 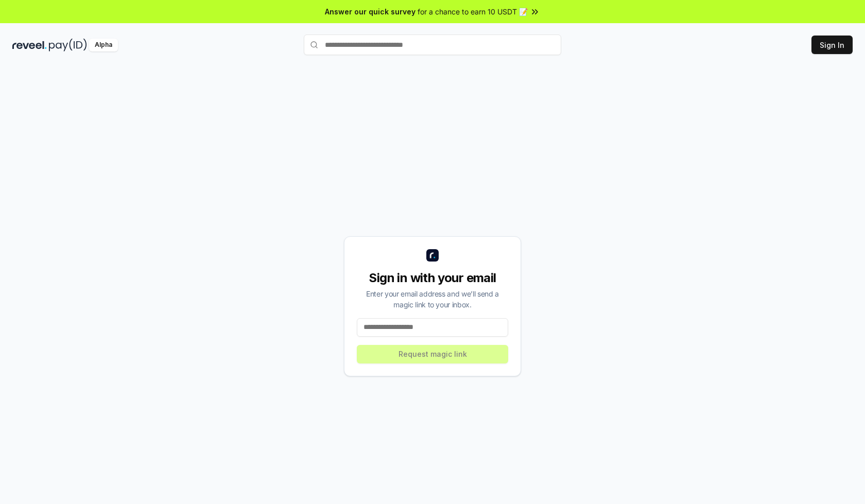 I want to click on img: logo_small, so click(x=432, y=255).